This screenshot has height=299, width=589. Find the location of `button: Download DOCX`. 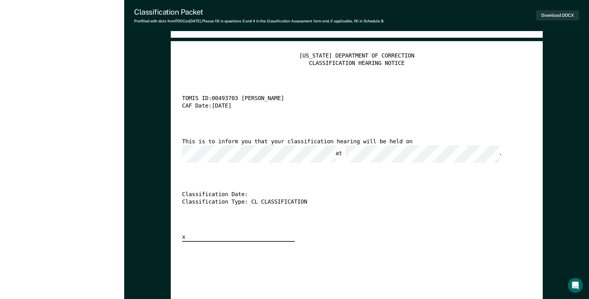

button: Download DOCX is located at coordinates (557, 15).